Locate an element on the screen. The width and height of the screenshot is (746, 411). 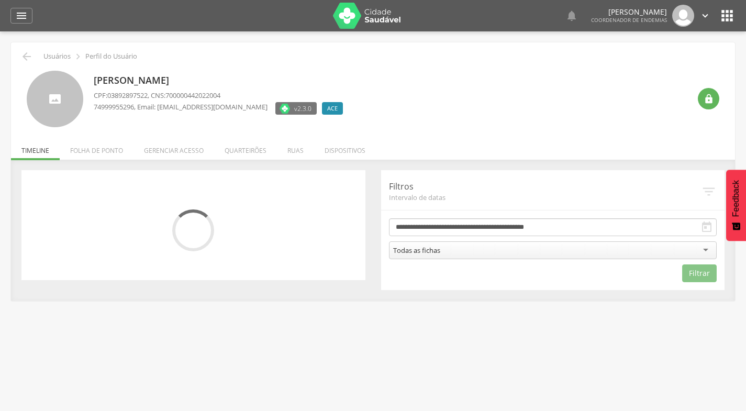
button: Feedback - Mostrar pesquisa is located at coordinates (736, 205).